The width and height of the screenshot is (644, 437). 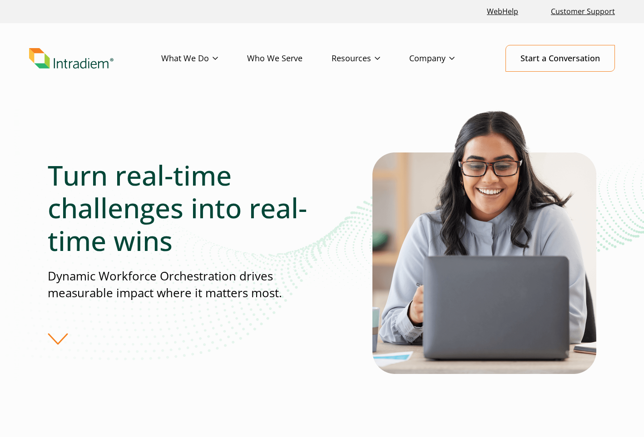 I want to click on a: What We Do, so click(x=204, y=59).